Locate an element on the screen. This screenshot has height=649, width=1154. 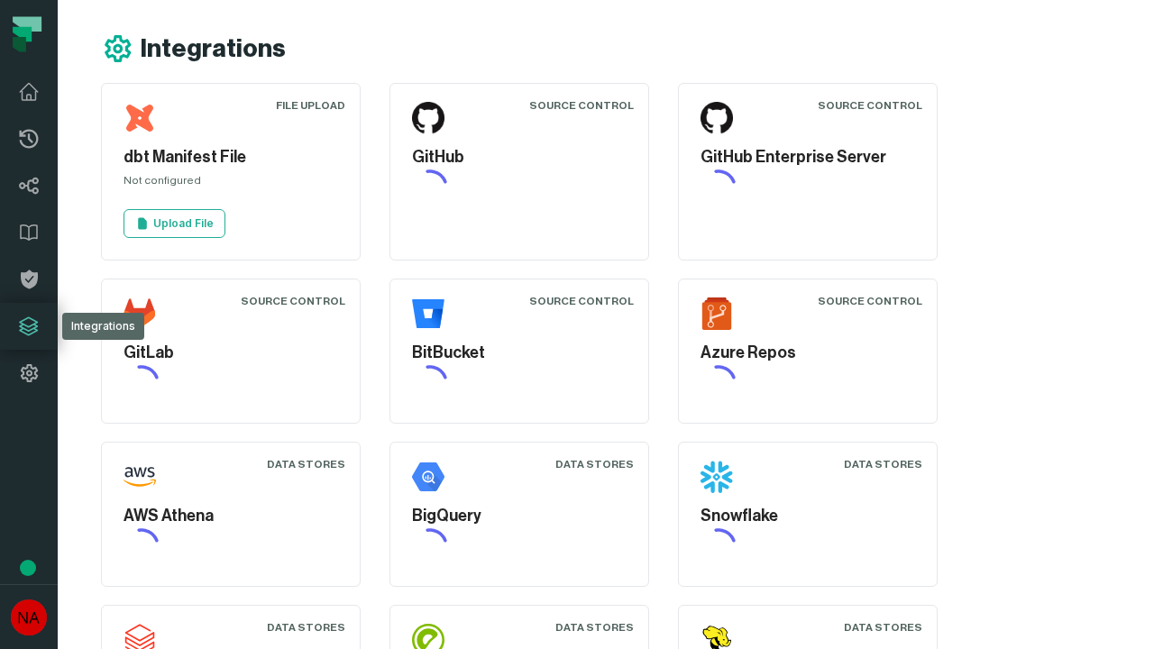
div: Integrations is located at coordinates (103, 326).